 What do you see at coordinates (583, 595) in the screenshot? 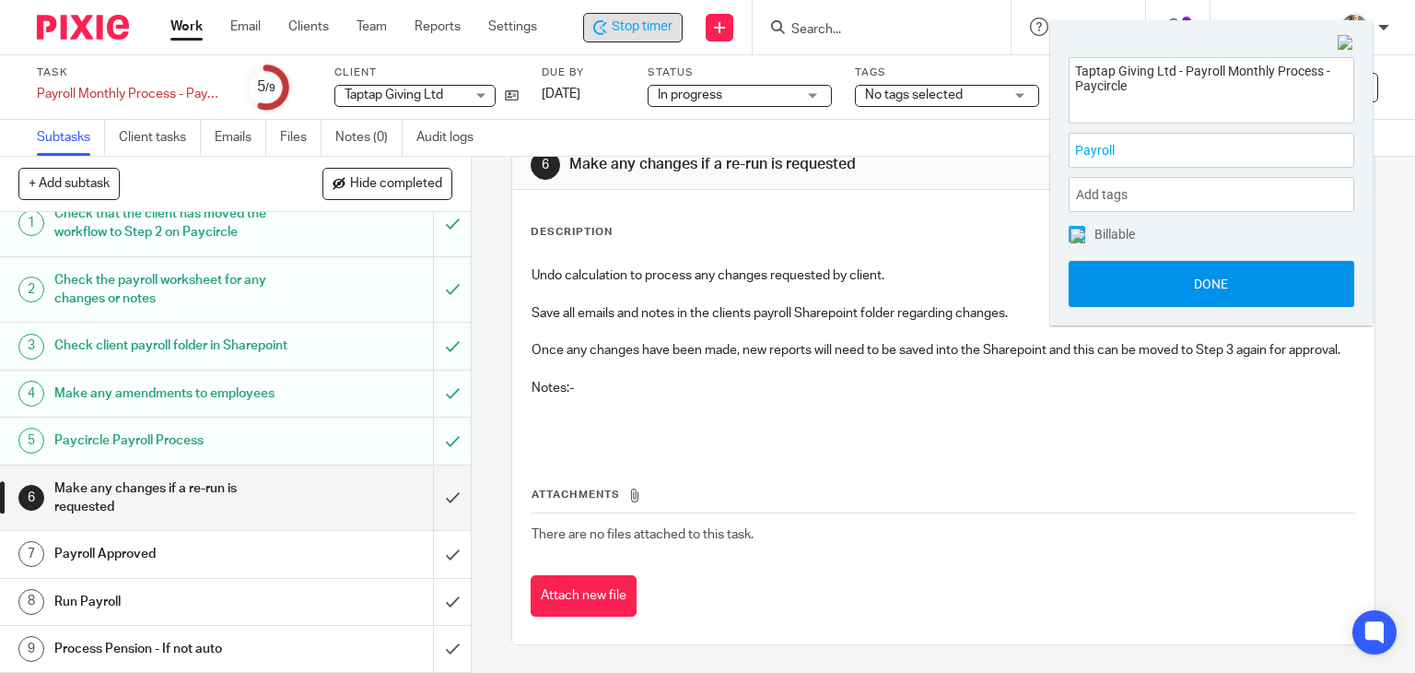
I see `button: Attach new file` at bounding box center [583, 595].